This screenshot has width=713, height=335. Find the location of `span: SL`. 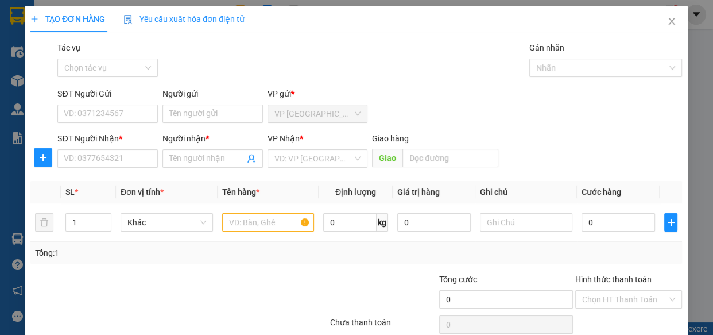

span: SL is located at coordinates (70, 192).